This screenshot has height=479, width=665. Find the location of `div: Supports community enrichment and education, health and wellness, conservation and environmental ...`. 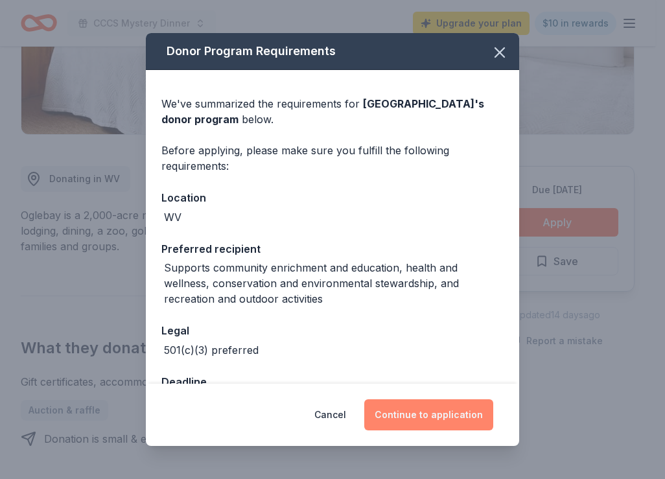

div: Supports community enrichment and education, health and wellness, conservation and environmental ... is located at coordinates (334, 283).